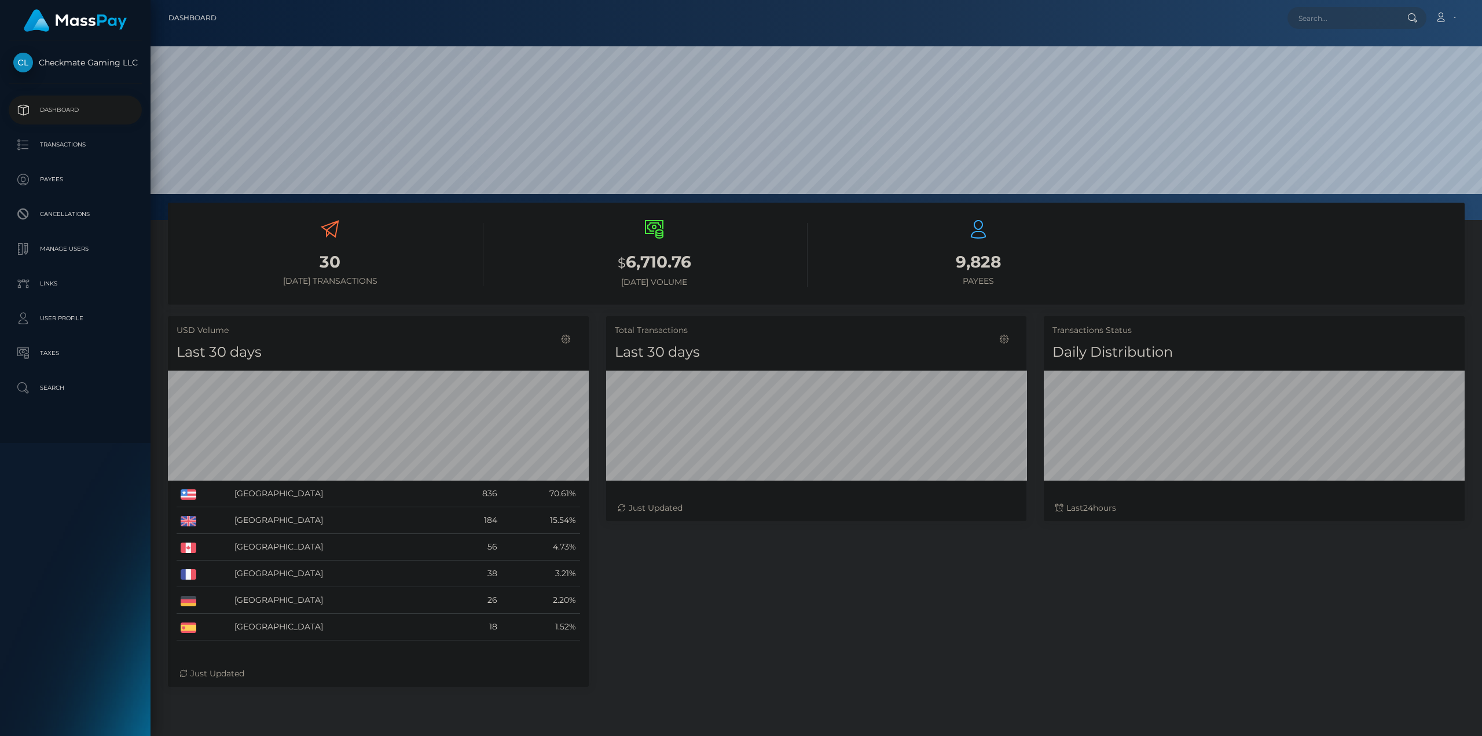  What do you see at coordinates (475, 627) in the screenshot?
I see `td: 18` at bounding box center [475, 627].